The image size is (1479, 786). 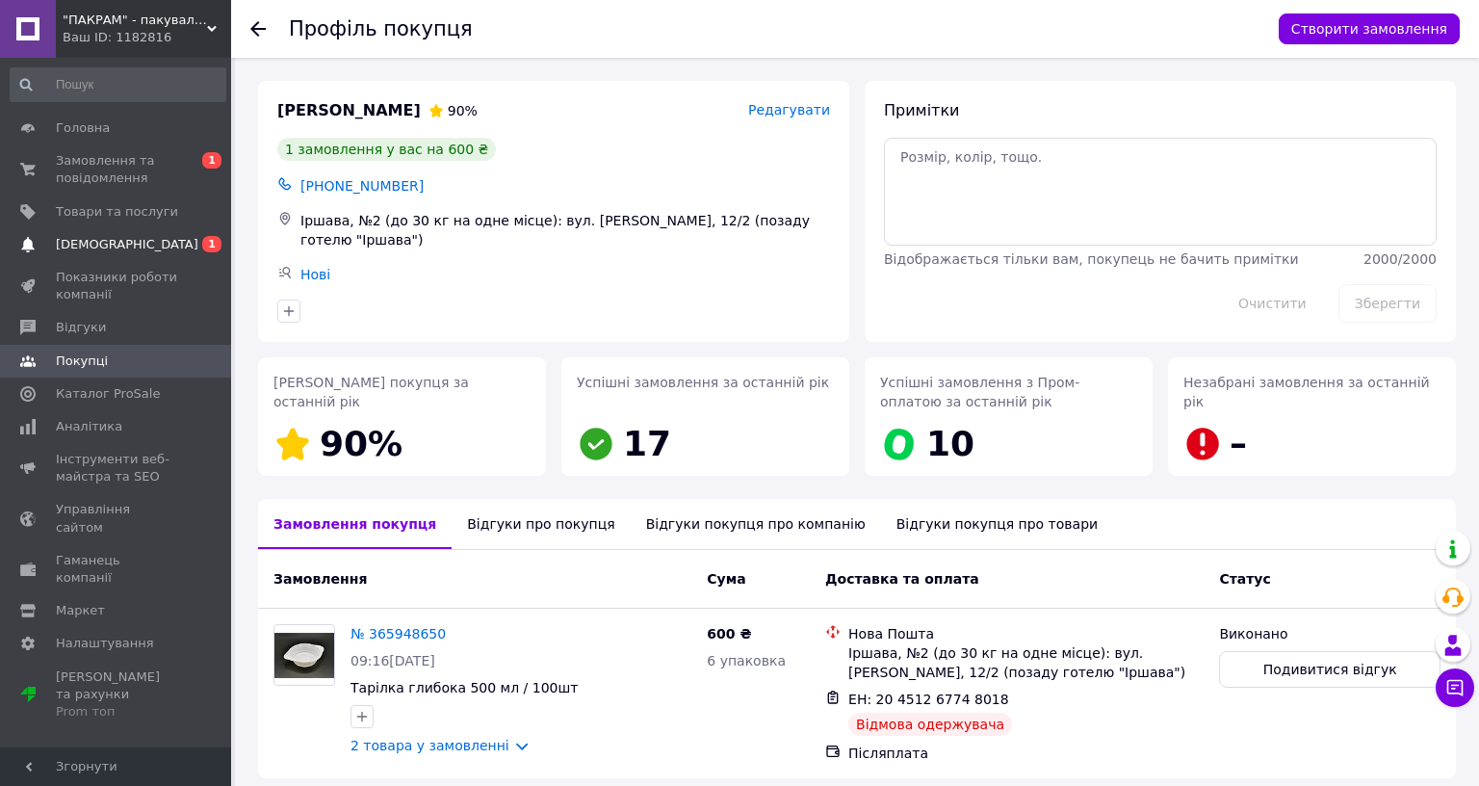 What do you see at coordinates (921, 110) in the screenshot?
I see `span: Примітки` at bounding box center [921, 110].